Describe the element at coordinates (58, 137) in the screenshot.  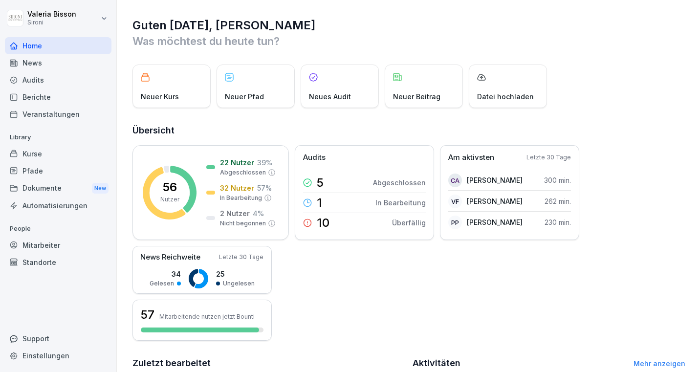
I see `p: Library` at that location.